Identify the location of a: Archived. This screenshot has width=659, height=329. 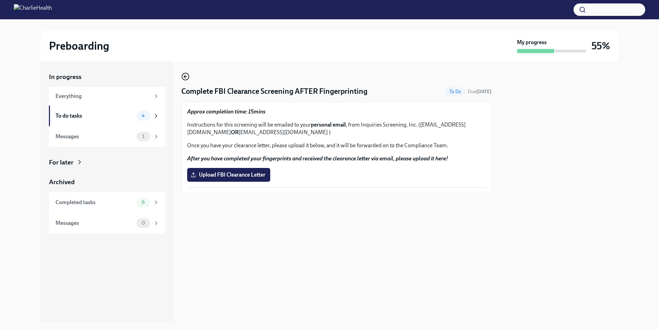
(107, 182).